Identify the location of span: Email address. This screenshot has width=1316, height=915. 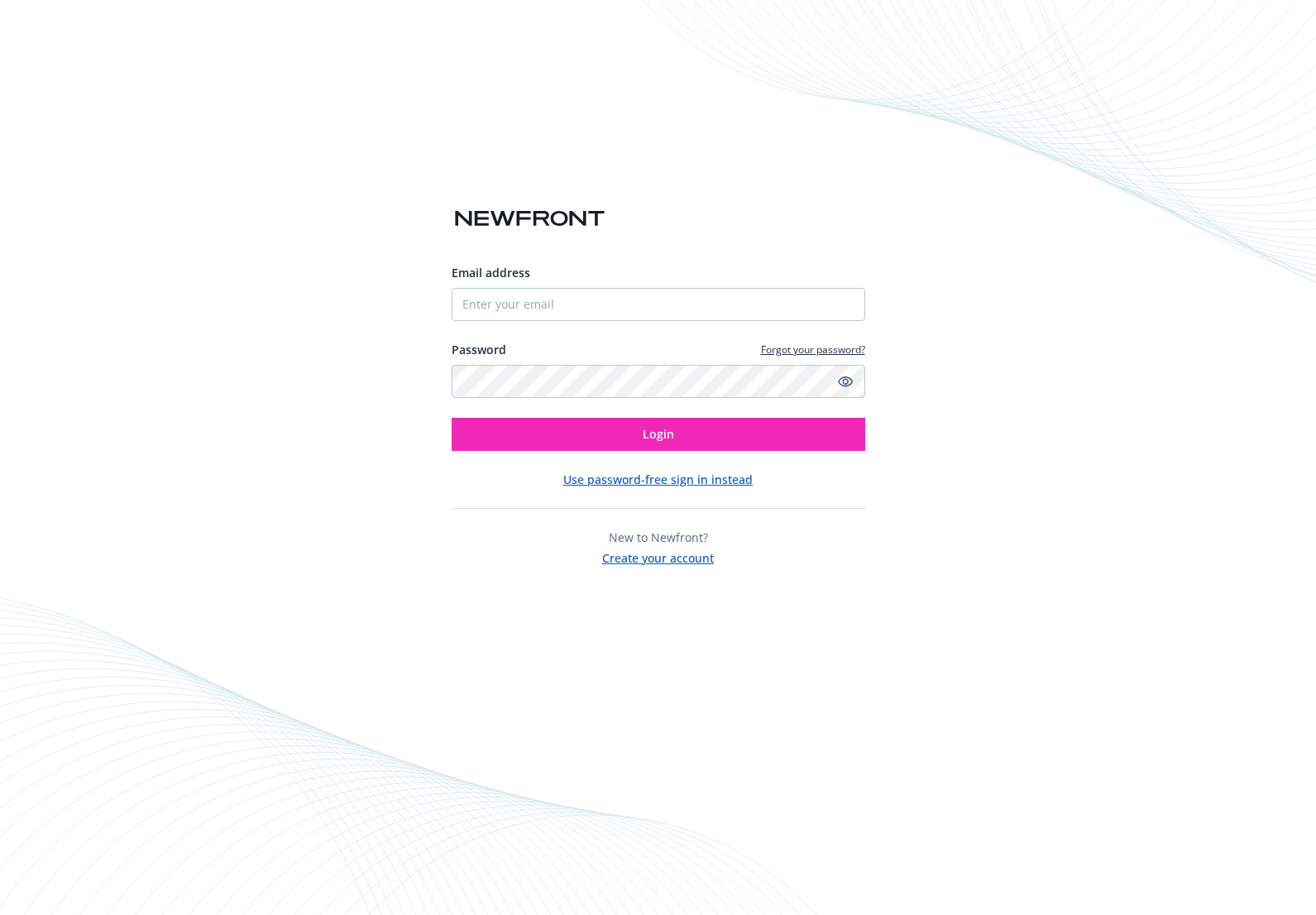
(490, 273).